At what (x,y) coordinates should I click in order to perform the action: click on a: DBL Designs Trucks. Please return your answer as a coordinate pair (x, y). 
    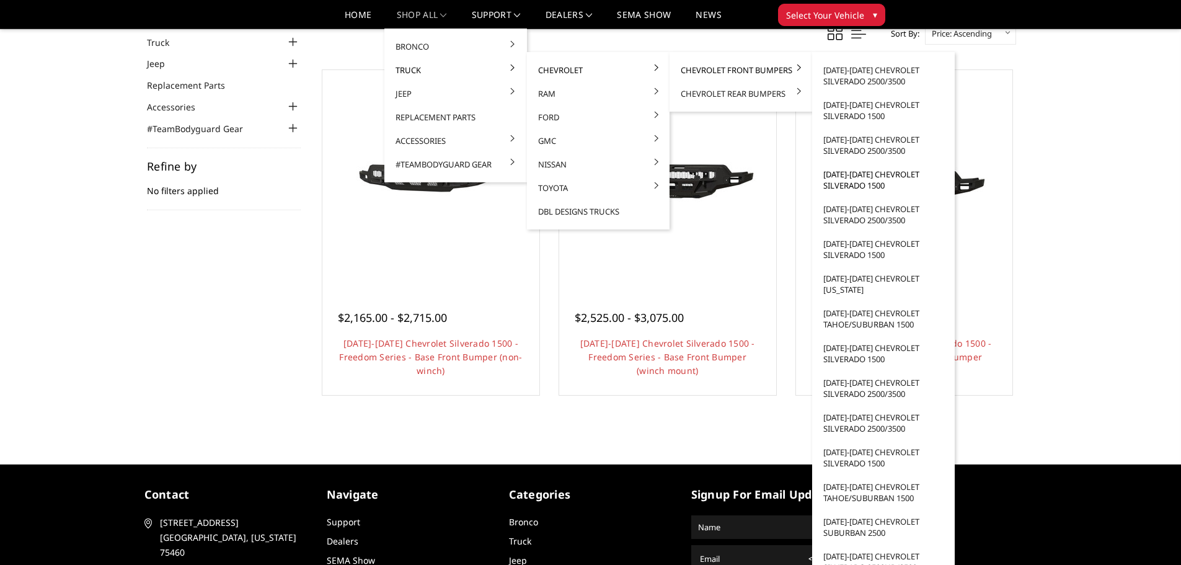
    Looking at the image, I should click on (598, 211).